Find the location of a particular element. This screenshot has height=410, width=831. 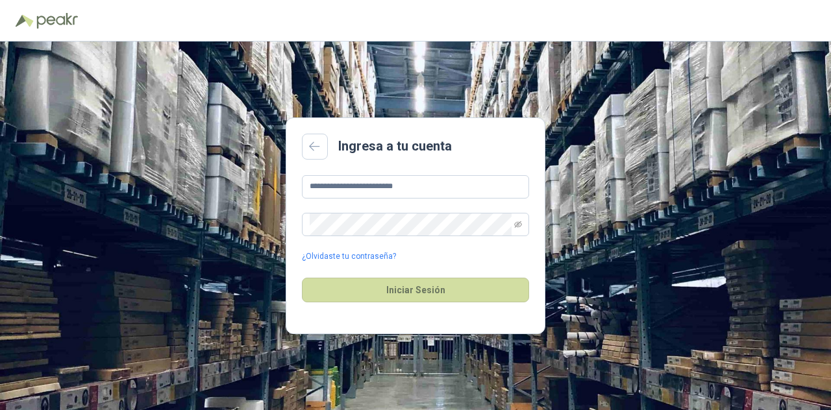

button: Iniciar Sesión is located at coordinates (415, 290).